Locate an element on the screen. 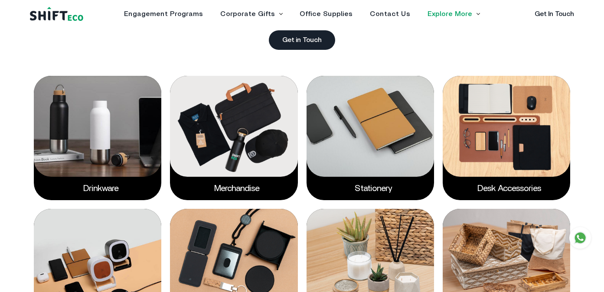  a: Office Supplies is located at coordinates (326, 14).